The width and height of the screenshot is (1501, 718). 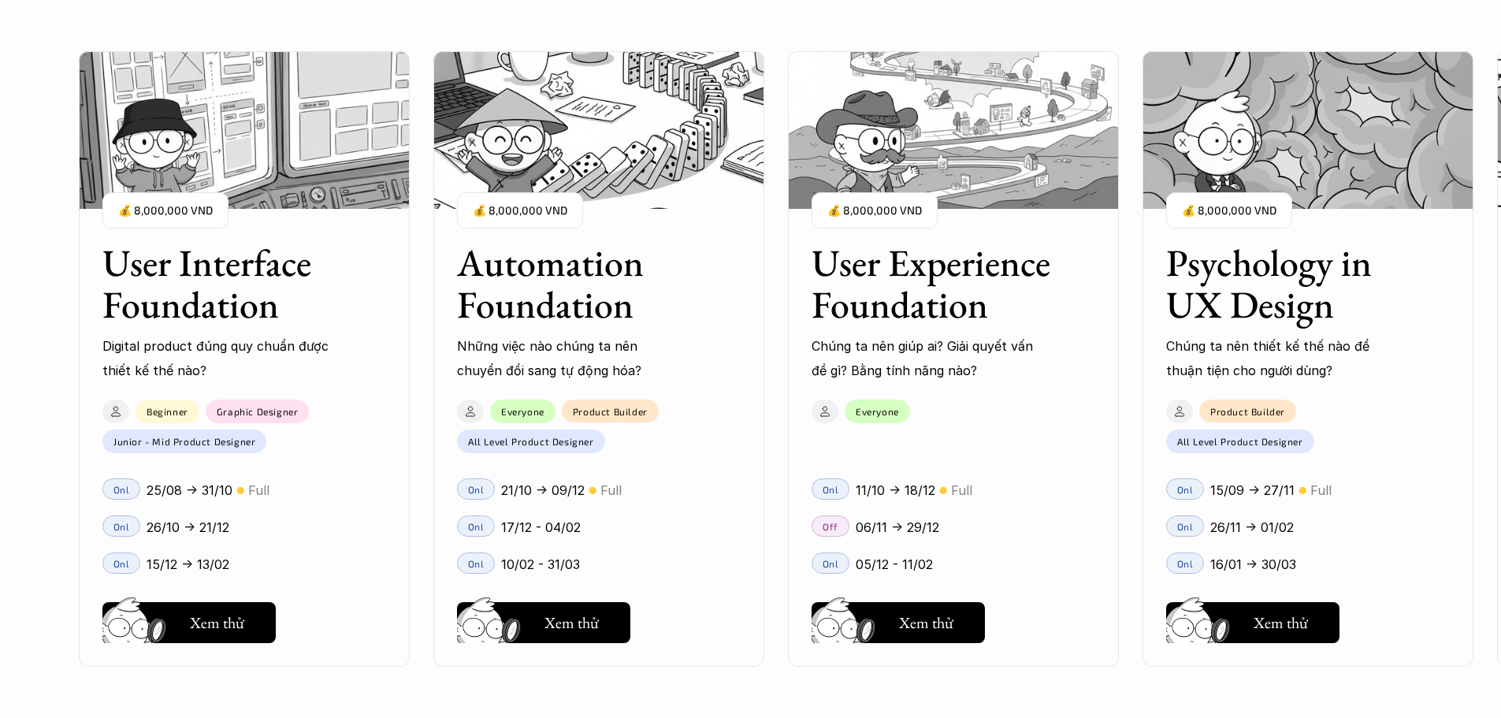 I want to click on p: 21/10 -> 09/12, so click(x=543, y=490).